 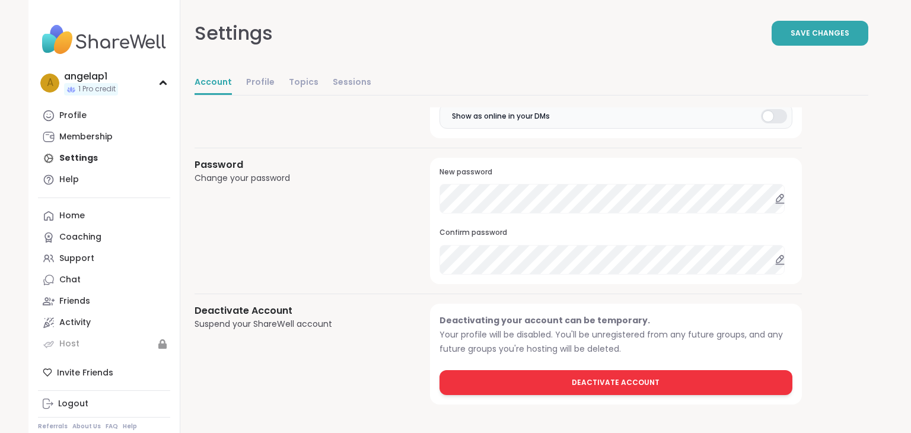 What do you see at coordinates (72, 216) in the screenshot?
I see `div: Home` at bounding box center [72, 216].